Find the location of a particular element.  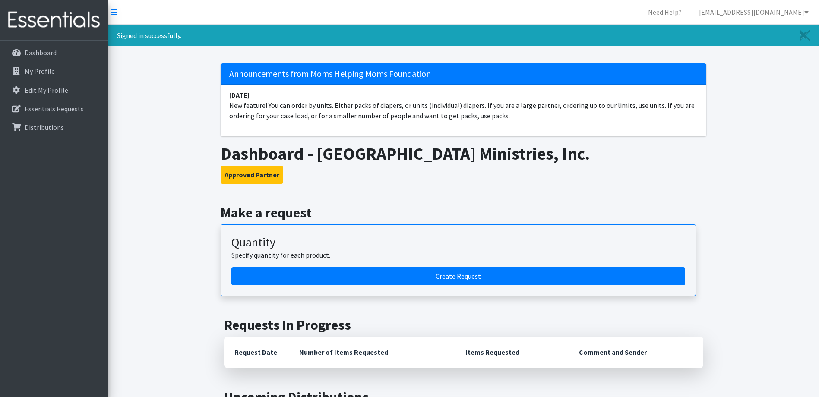

p: Dashboard is located at coordinates (41, 53).